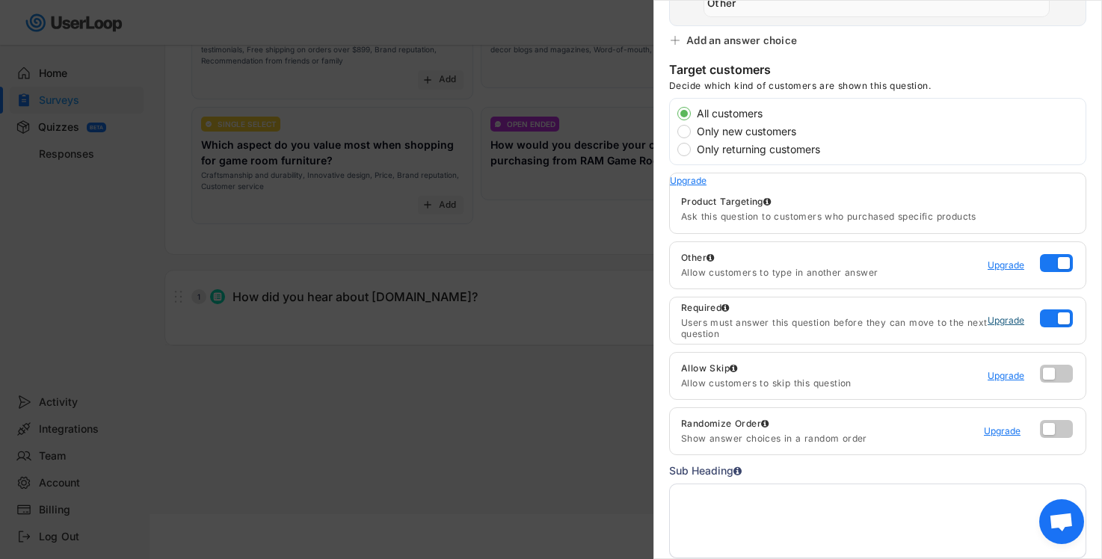 The width and height of the screenshot is (1102, 559). Describe the element at coordinates (883, 202) in the screenshot. I see `div: Product Targeting` at that location.